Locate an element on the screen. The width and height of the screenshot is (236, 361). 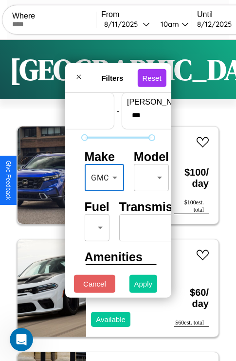
label: min price is located at coordinates (68, 102).